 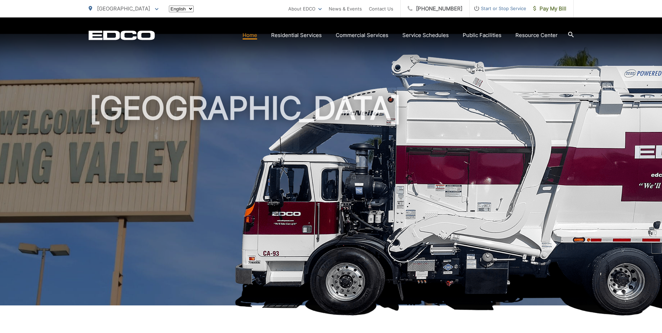 What do you see at coordinates (305, 9) in the screenshot?
I see `a: About EDCO` at bounding box center [305, 9].